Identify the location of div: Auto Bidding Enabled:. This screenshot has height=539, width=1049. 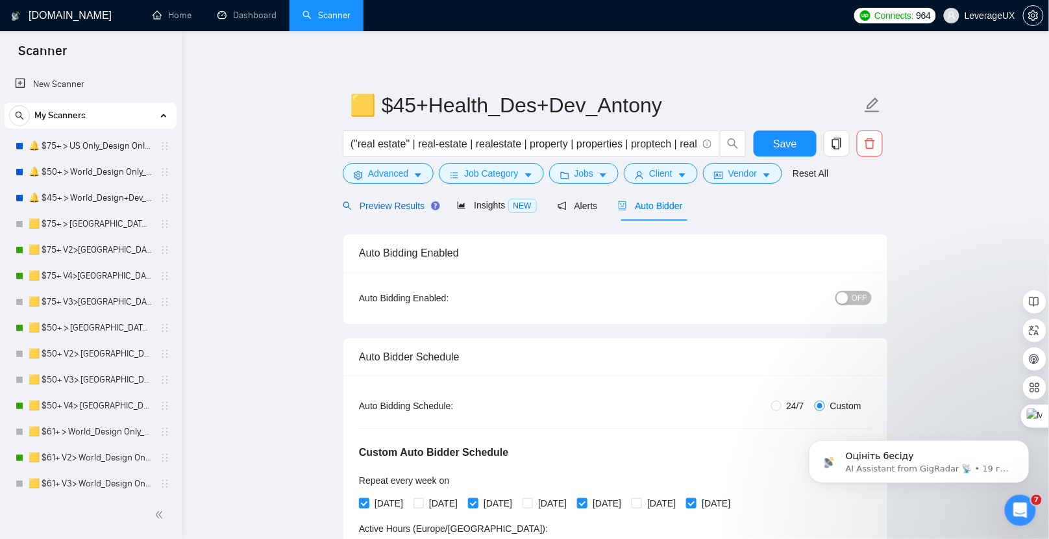
(444, 298).